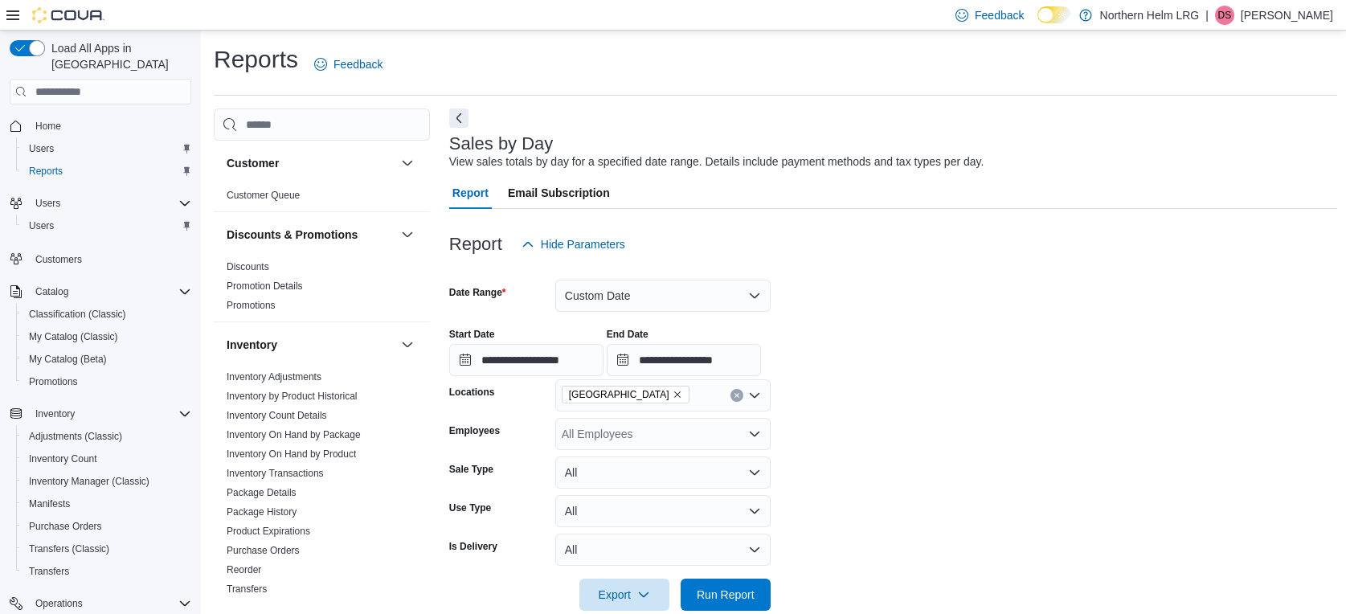 The height and width of the screenshot is (614, 1346). I want to click on a: Inventory Transactions, so click(275, 473).